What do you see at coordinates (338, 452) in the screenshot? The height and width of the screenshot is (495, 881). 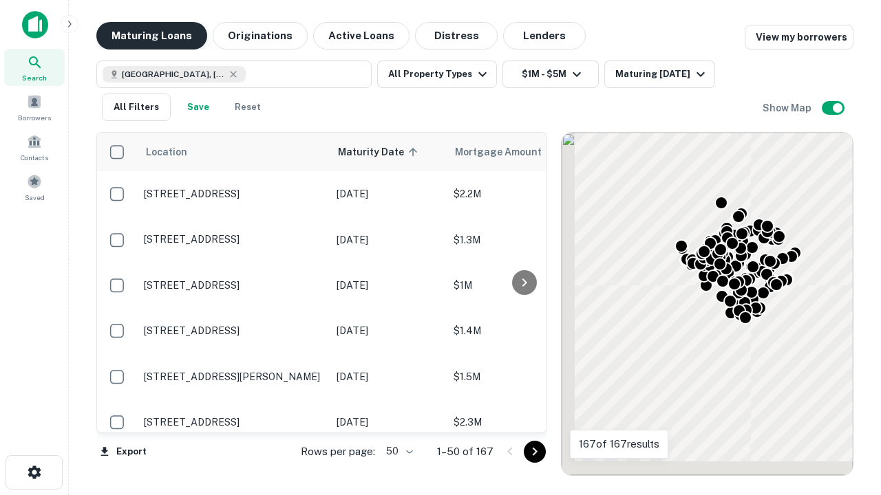 I see `p: Rows per page:` at bounding box center [338, 452].